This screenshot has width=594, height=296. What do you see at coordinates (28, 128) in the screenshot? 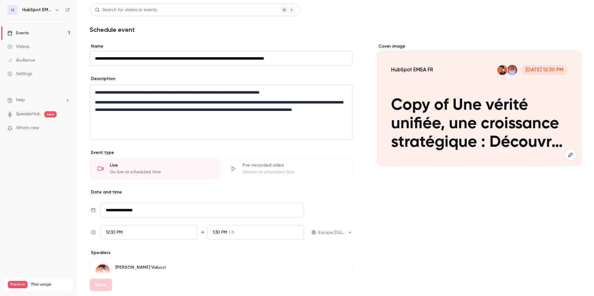
I see `span: What's new` at bounding box center [28, 128].